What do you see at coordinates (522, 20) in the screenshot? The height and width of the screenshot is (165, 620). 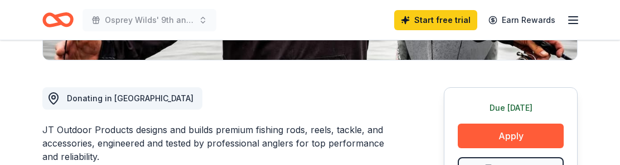 I see `a: Earn Rewards` at bounding box center [522, 20].